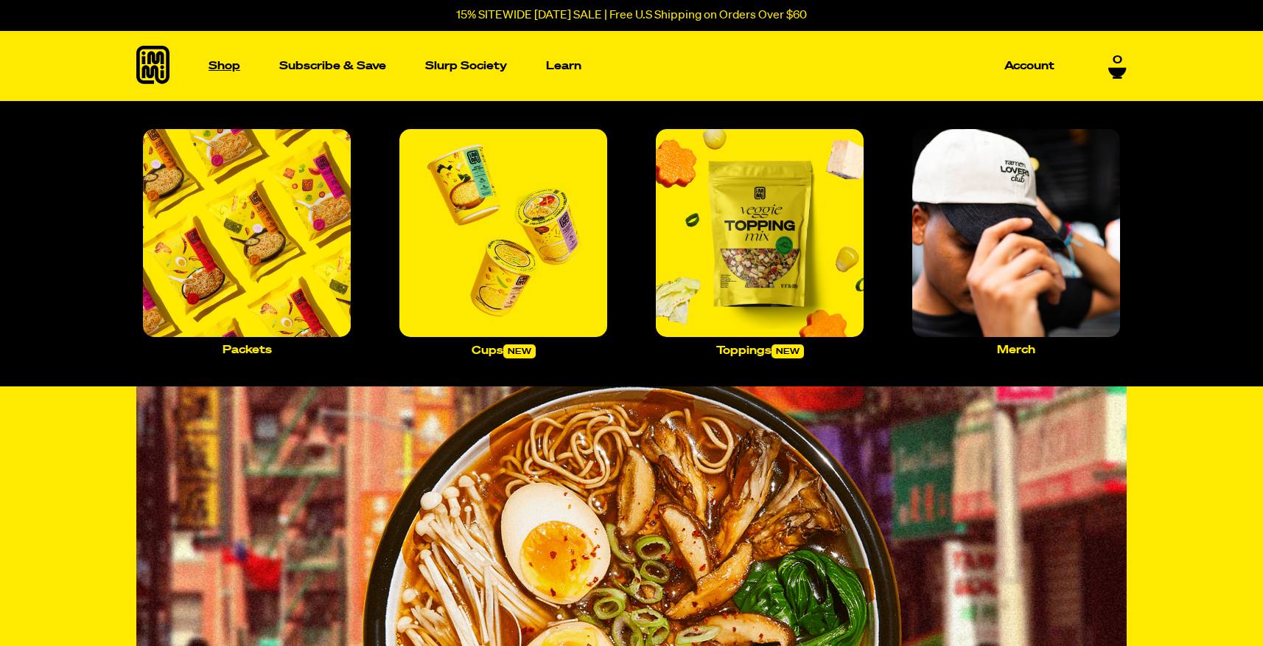 Image resolution: width=1263 pixels, height=646 pixels. What do you see at coordinates (1016, 242) in the screenshot?
I see `a: Merch` at bounding box center [1016, 242].